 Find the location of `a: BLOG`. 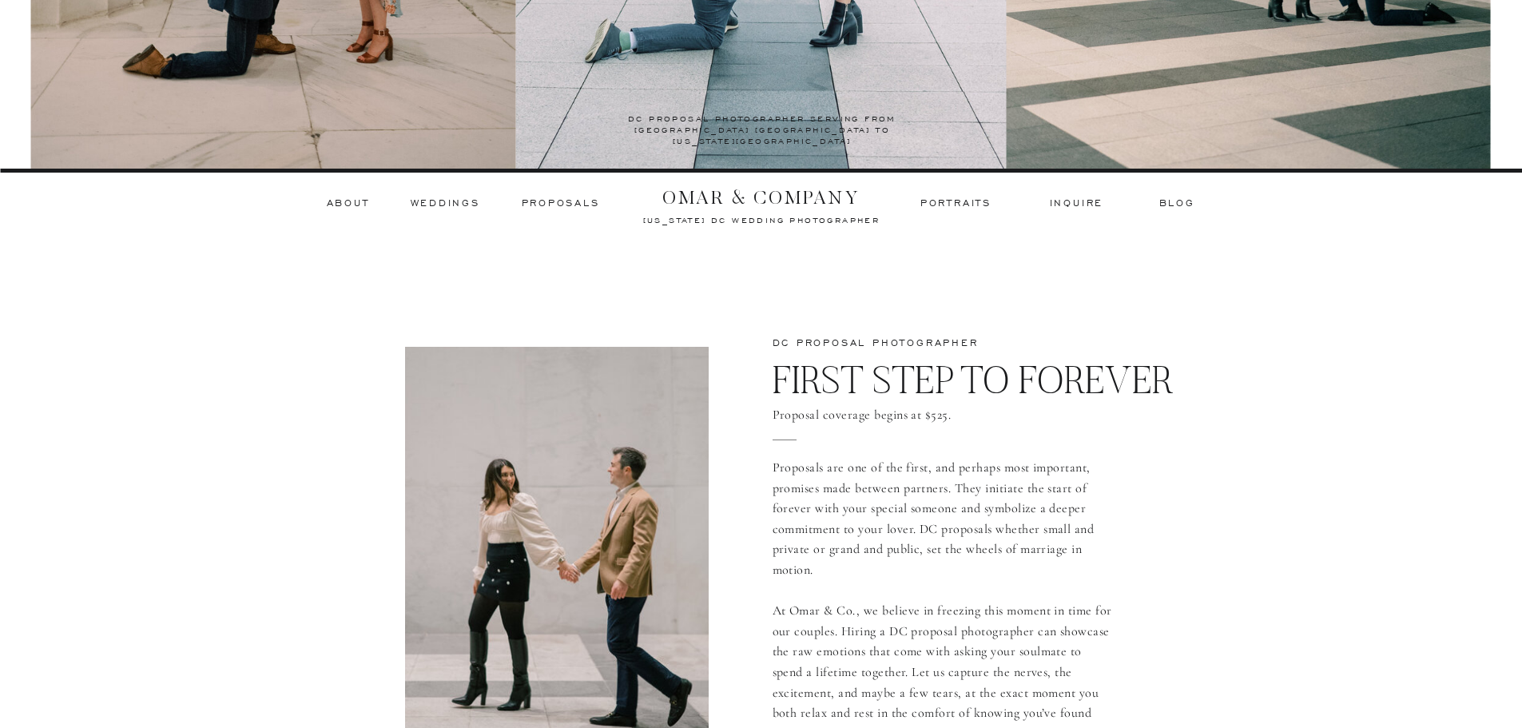

a: BLOG is located at coordinates (1176, 204).